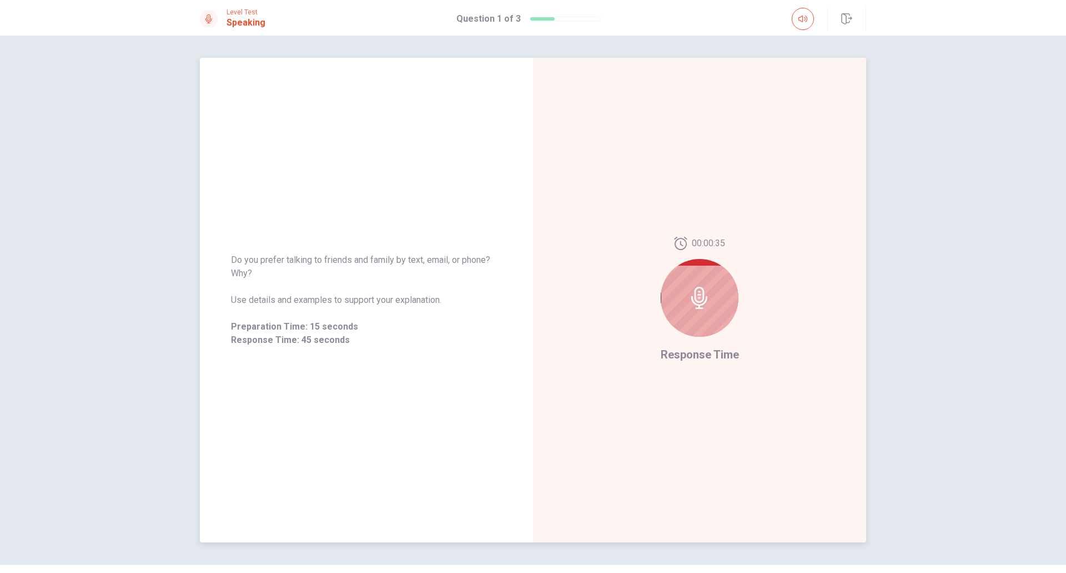 The height and width of the screenshot is (573, 1066). What do you see at coordinates (367, 300) in the screenshot?
I see `span: Use details and examples to support your explanation.` at bounding box center [367, 300].